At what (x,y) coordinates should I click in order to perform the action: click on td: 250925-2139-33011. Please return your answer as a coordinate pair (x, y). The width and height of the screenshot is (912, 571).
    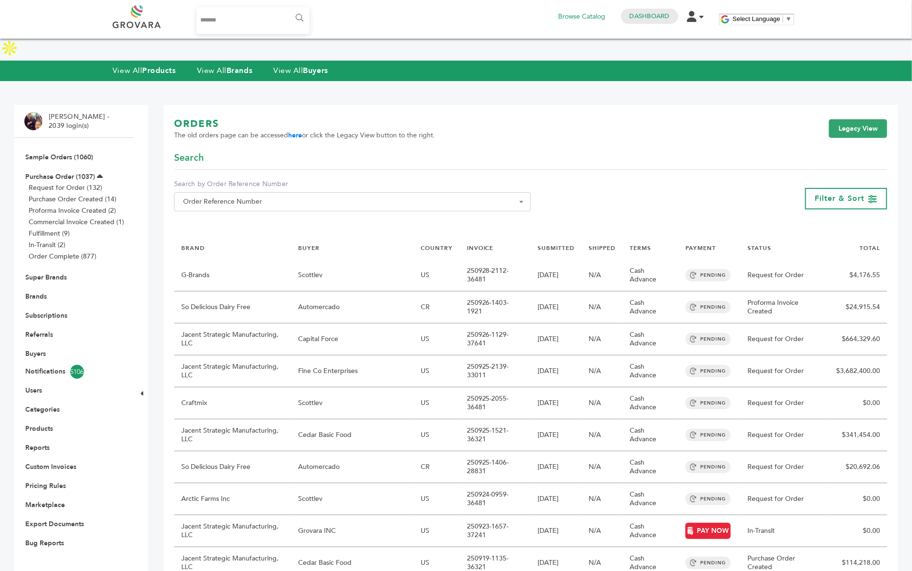
    Looking at the image, I should click on (495, 371).